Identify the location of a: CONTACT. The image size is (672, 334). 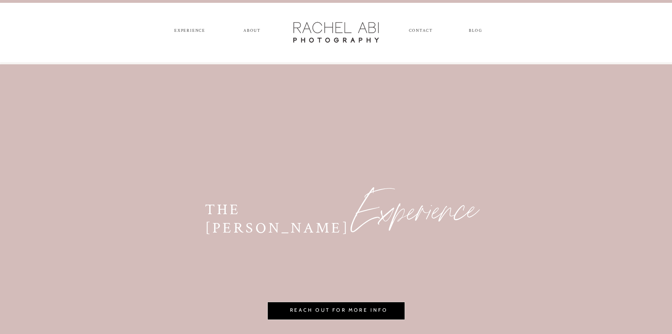
(421, 32).